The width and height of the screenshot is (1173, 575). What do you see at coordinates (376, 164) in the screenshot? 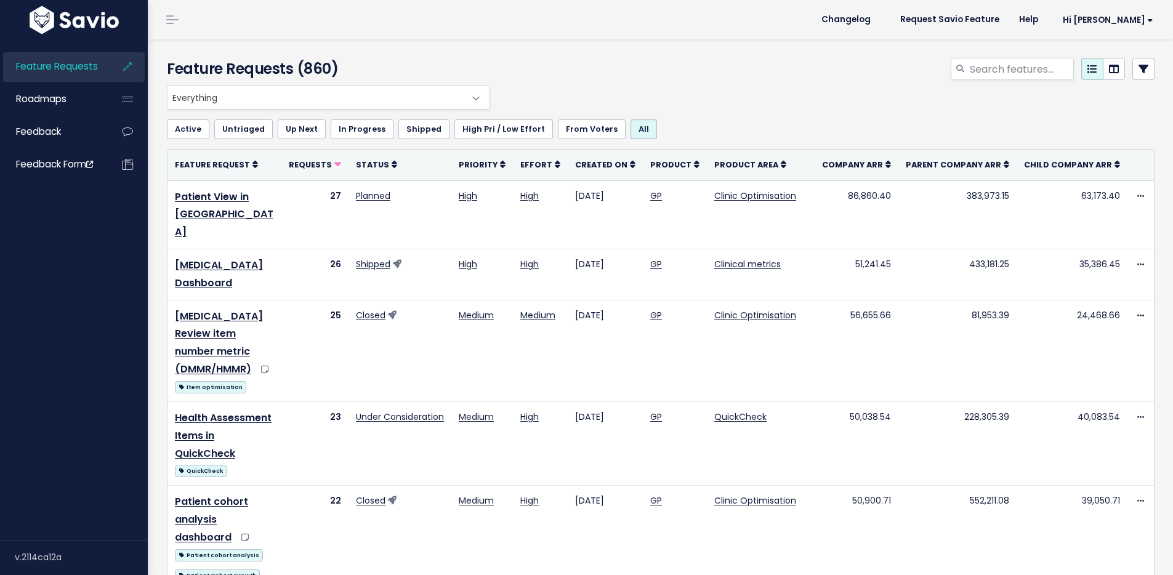
I see `a: Status` at bounding box center [376, 164].